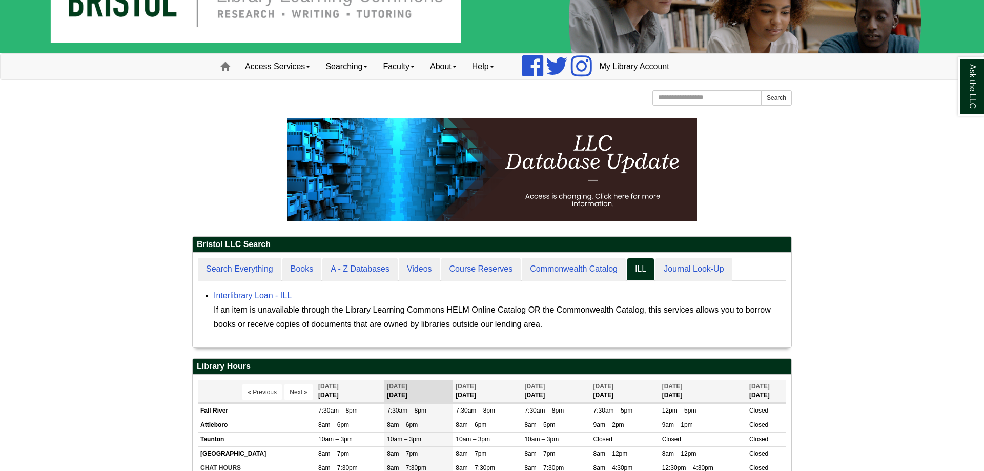 The width and height of the screenshot is (984, 471). I want to click on a: Interlibrary Loan - ILL, so click(253, 295).